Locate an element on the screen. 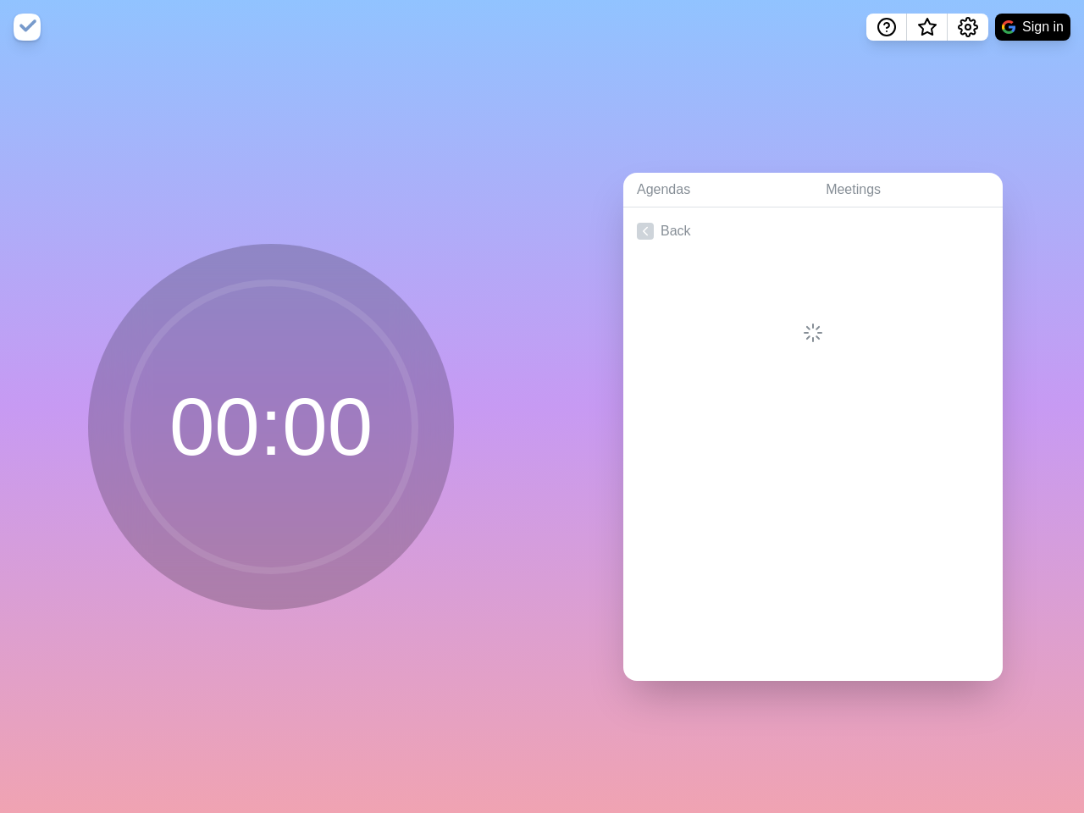 This screenshot has height=813, width=1084. a: Agendas is located at coordinates (717, 190).